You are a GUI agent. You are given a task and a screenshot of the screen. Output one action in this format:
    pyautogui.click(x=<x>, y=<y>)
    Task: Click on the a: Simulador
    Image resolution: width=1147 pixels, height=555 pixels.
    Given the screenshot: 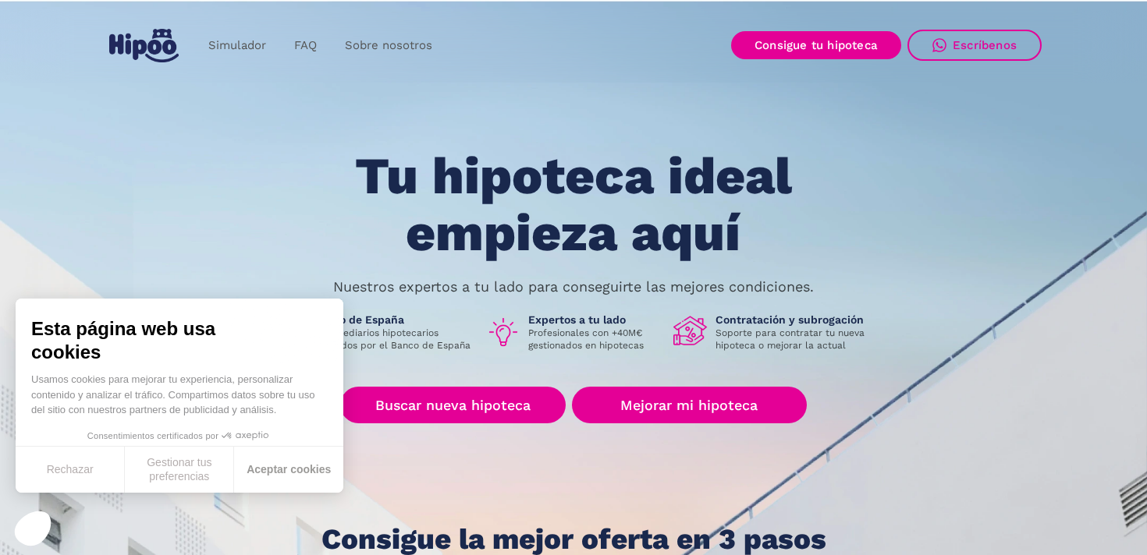 What is the action you would take?
    pyautogui.click(x=237, y=45)
    